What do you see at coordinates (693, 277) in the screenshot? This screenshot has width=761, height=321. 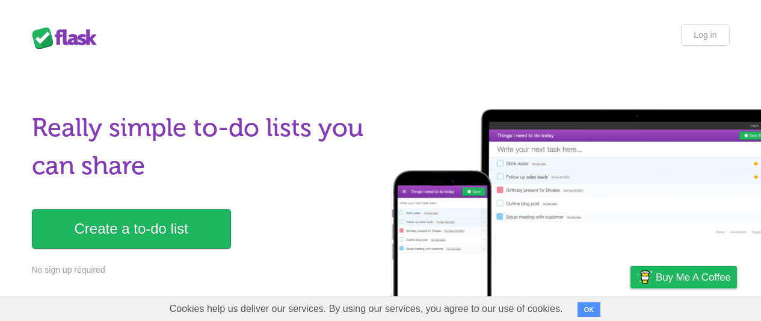 I see `span: Buy me a coffee` at bounding box center [693, 277].